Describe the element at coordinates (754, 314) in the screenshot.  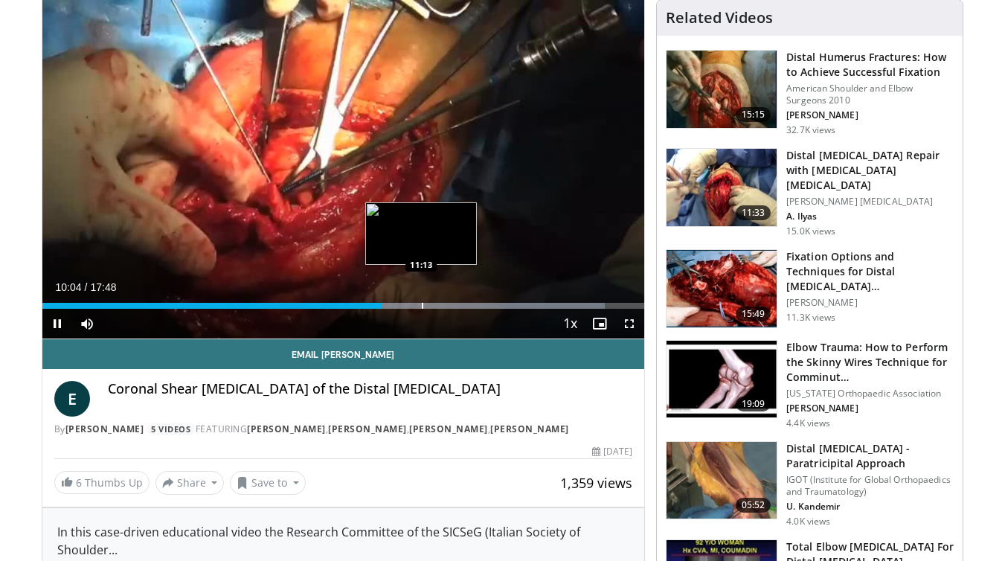
I see `span: 15:49` at that location.